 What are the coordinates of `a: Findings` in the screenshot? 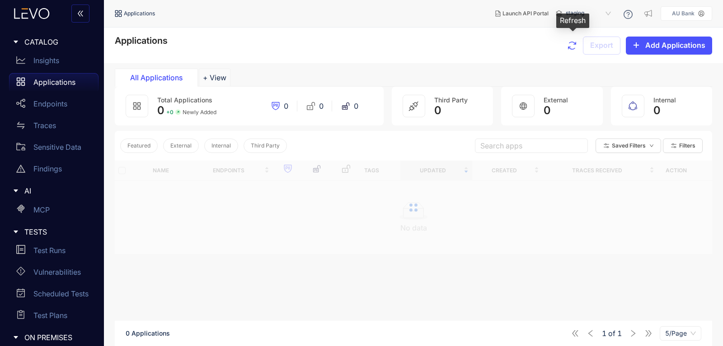 It's located at (54, 171).